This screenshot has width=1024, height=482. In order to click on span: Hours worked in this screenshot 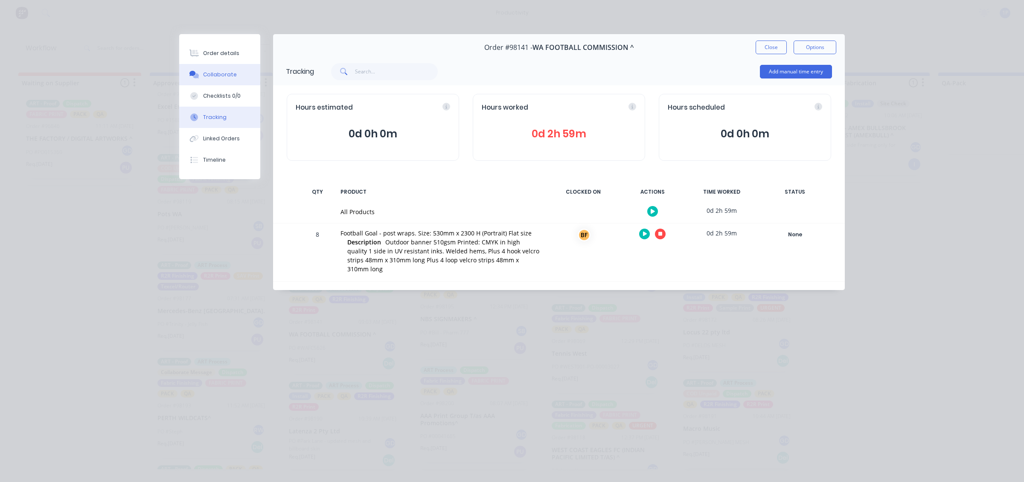, I will do `click(505, 108)`.